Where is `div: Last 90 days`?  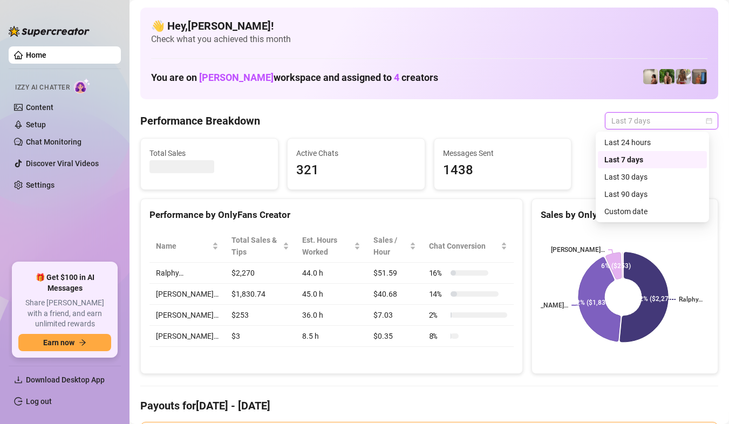 div: Last 90 days is located at coordinates (652, 194).